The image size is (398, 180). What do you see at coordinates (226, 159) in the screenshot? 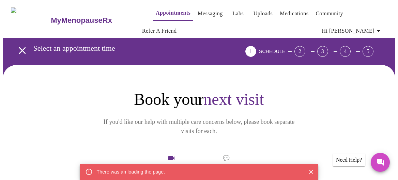
I see `span: message` at bounding box center [226, 159].